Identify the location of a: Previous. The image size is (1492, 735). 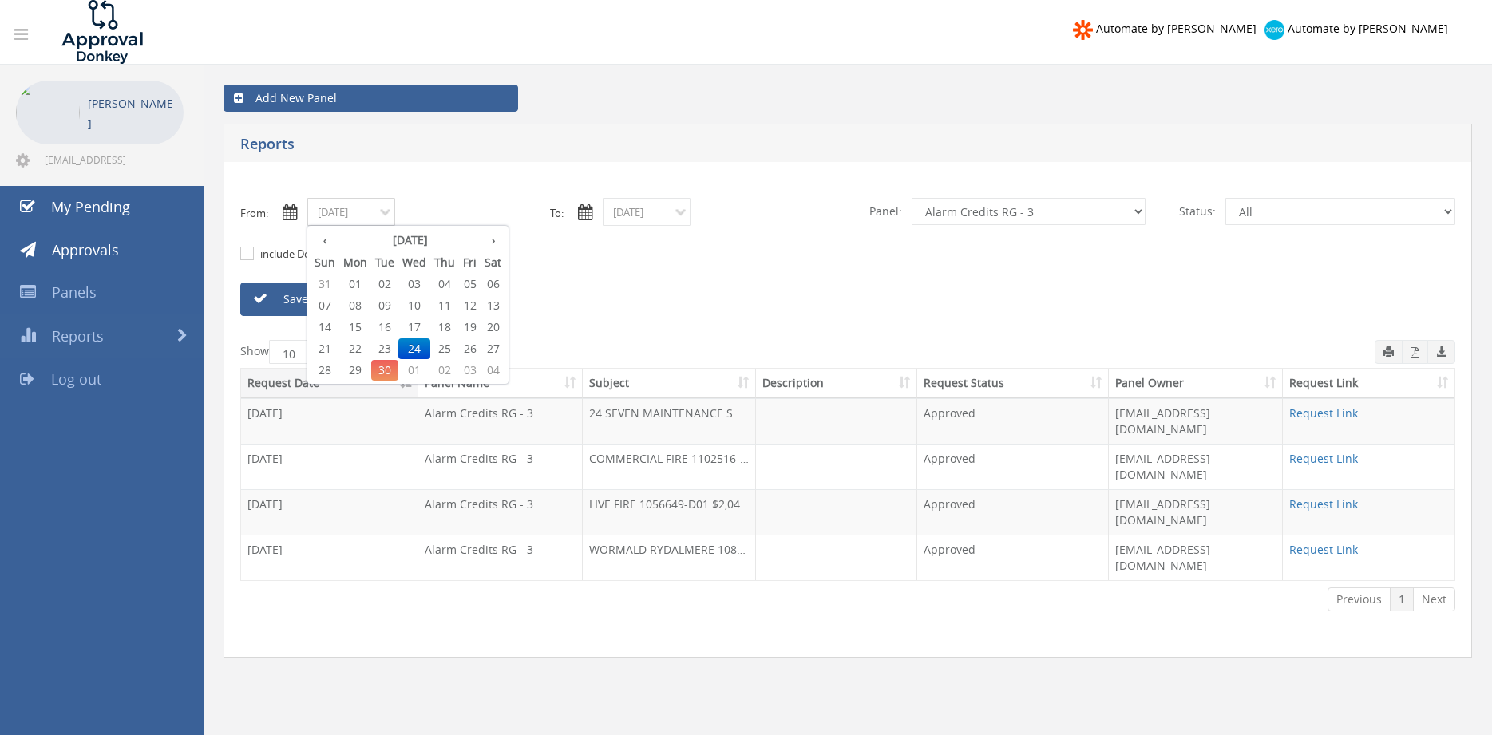
(1359, 600).